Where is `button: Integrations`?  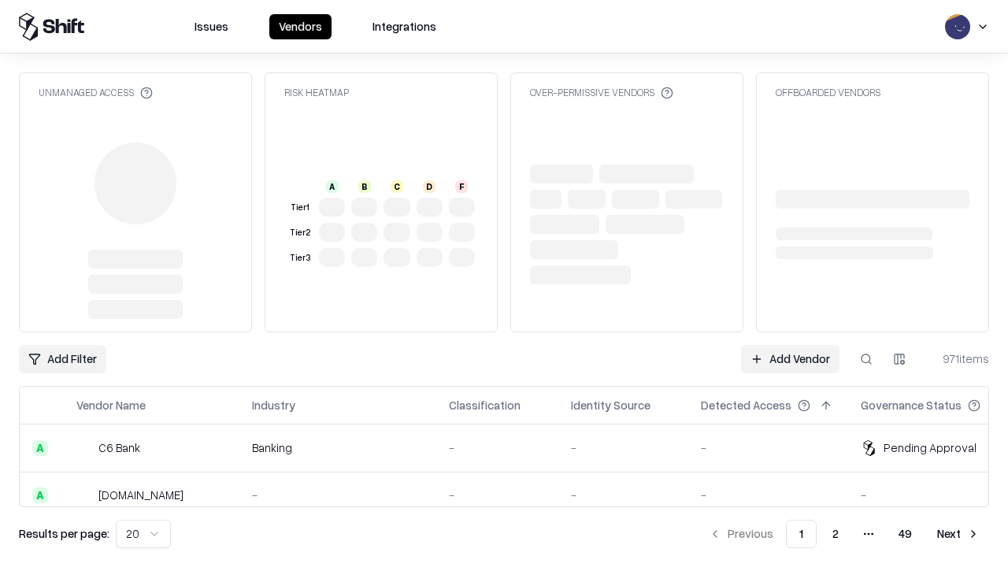
button: Integrations is located at coordinates (404, 27).